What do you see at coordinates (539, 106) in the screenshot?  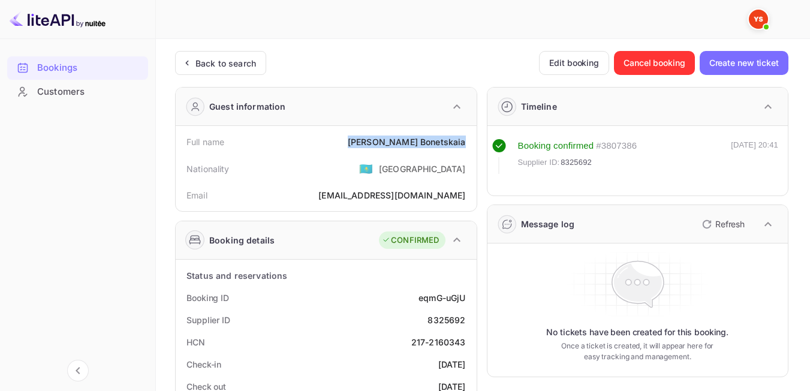 I see `div: Timeline` at bounding box center [539, 106].